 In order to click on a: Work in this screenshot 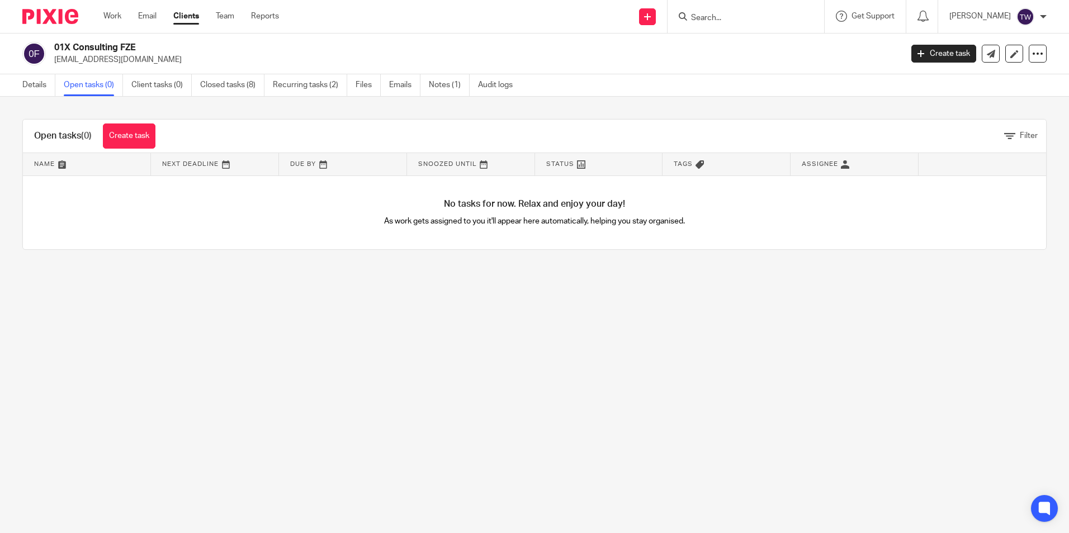, I will do `click(112, 16)`.